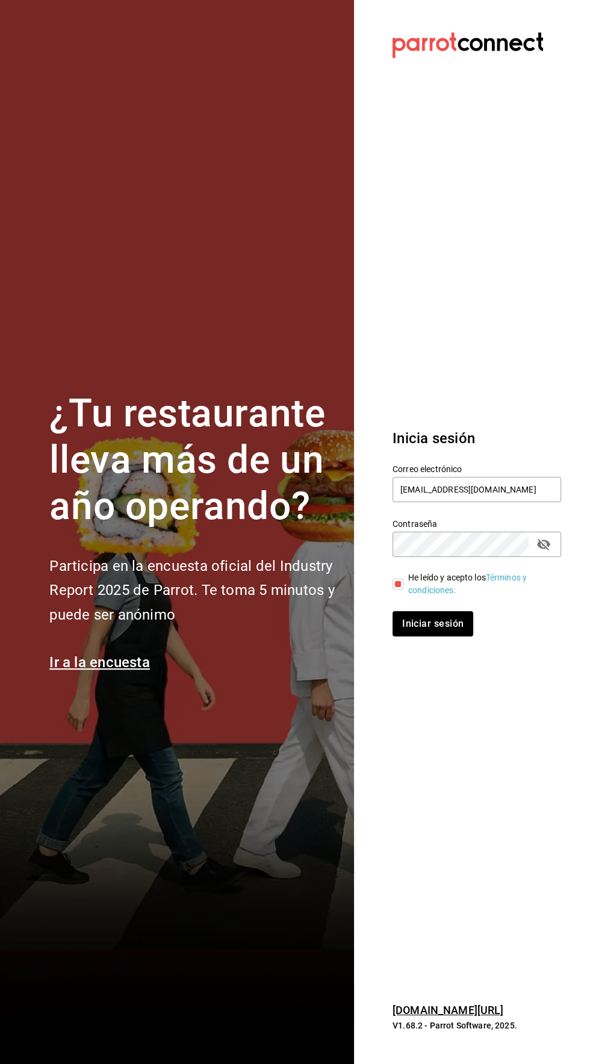 The height and width of the screenshot is (1064, 590). What do you see at coordinates (480, 584) in the screenshot?
I see `div: He leído y acepto los` at bounding box center [480, 584].